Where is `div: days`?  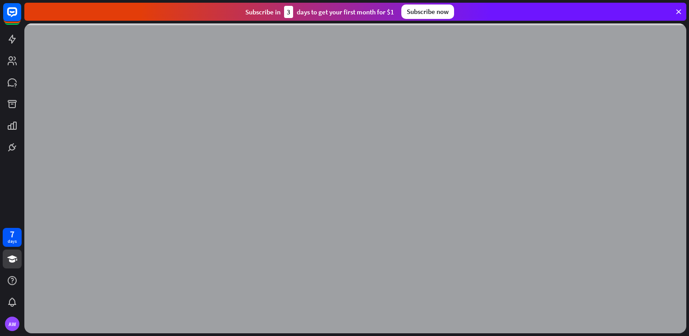
div: days is located at coordinates (12, 242).